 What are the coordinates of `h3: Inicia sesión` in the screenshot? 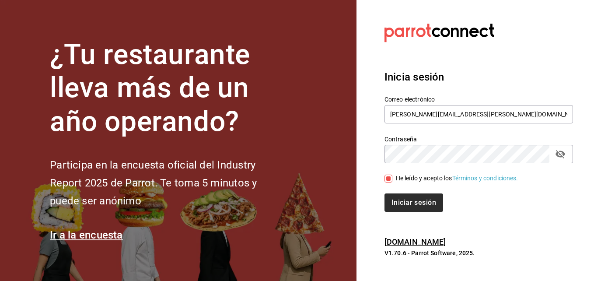 It's located at (478, 77).